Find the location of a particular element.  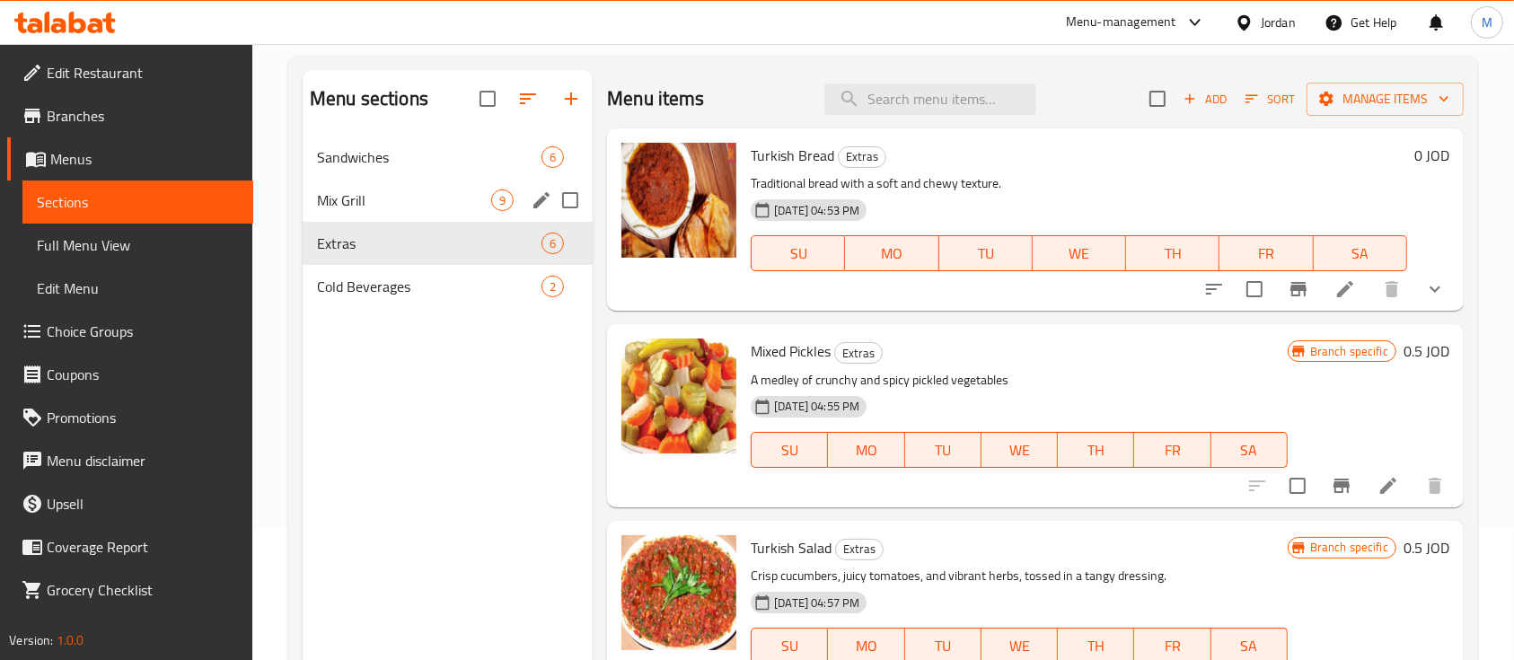

span: Full Menu View is located at coordinates (137, 245).